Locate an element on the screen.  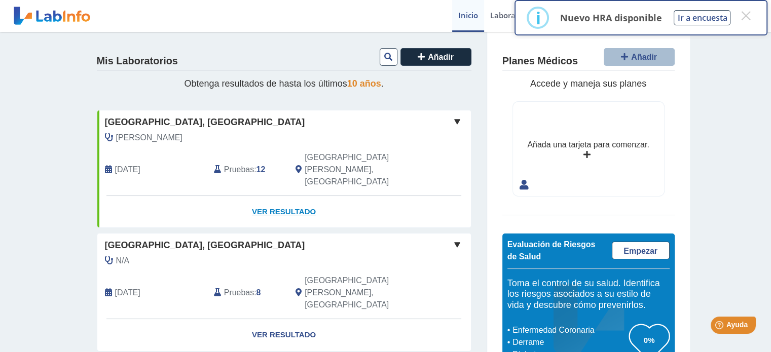
span: Gonzalez, Marybel is located at coordinates (149, 138).